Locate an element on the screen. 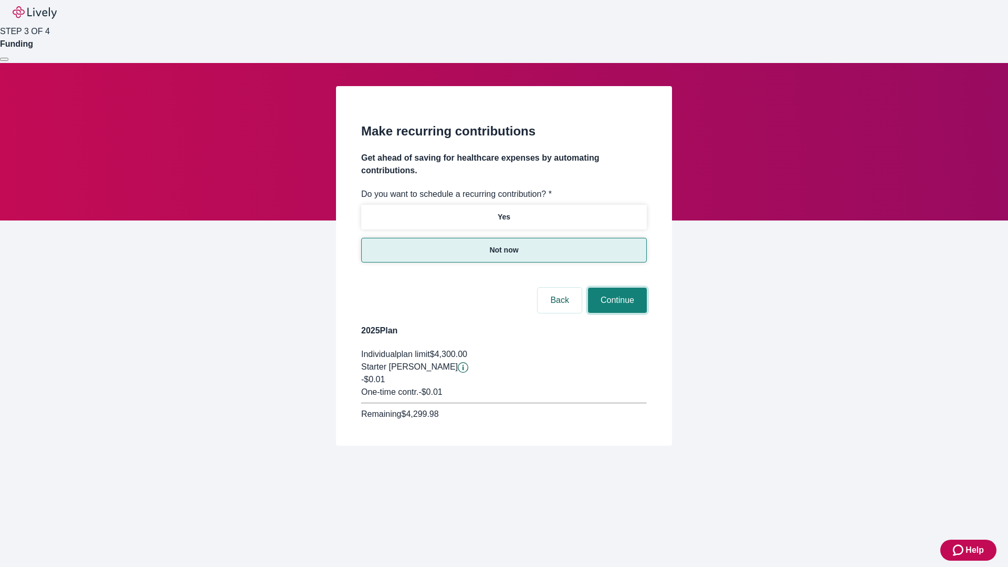 This screenshot has height=567, width=1008. button: Not now is located at coordinates (504, 250).